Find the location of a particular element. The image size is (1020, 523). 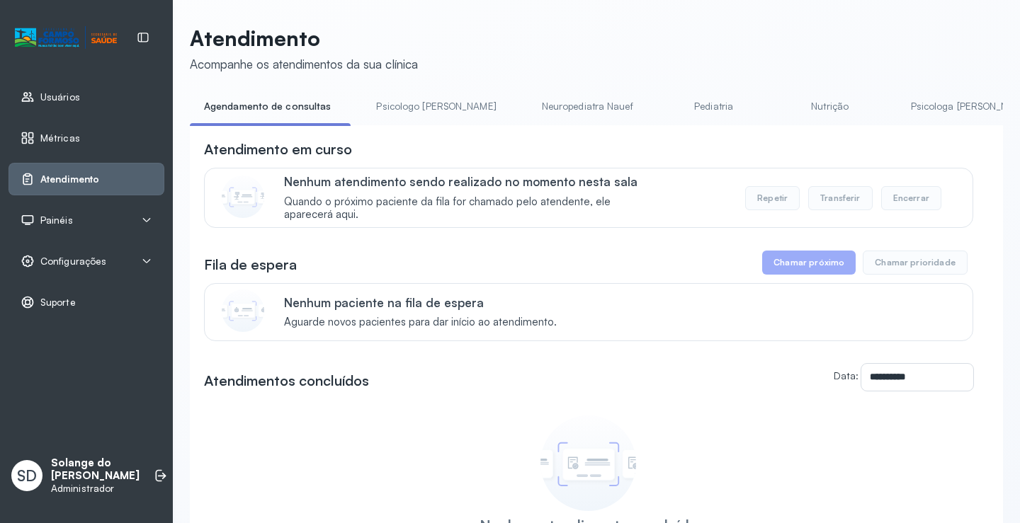

span: Quando o próximo paciente da fila for chamado pelo atendente, ele aparecerá aqui. is located at coordinates (471, 209).